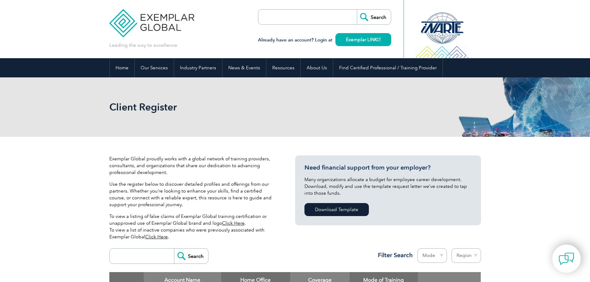 Image resolution: width=590 pixels, height=282 pixels. Describe the element at coordinates (379, 39) in the screenshot. I see `img: open_square.png` at that location.